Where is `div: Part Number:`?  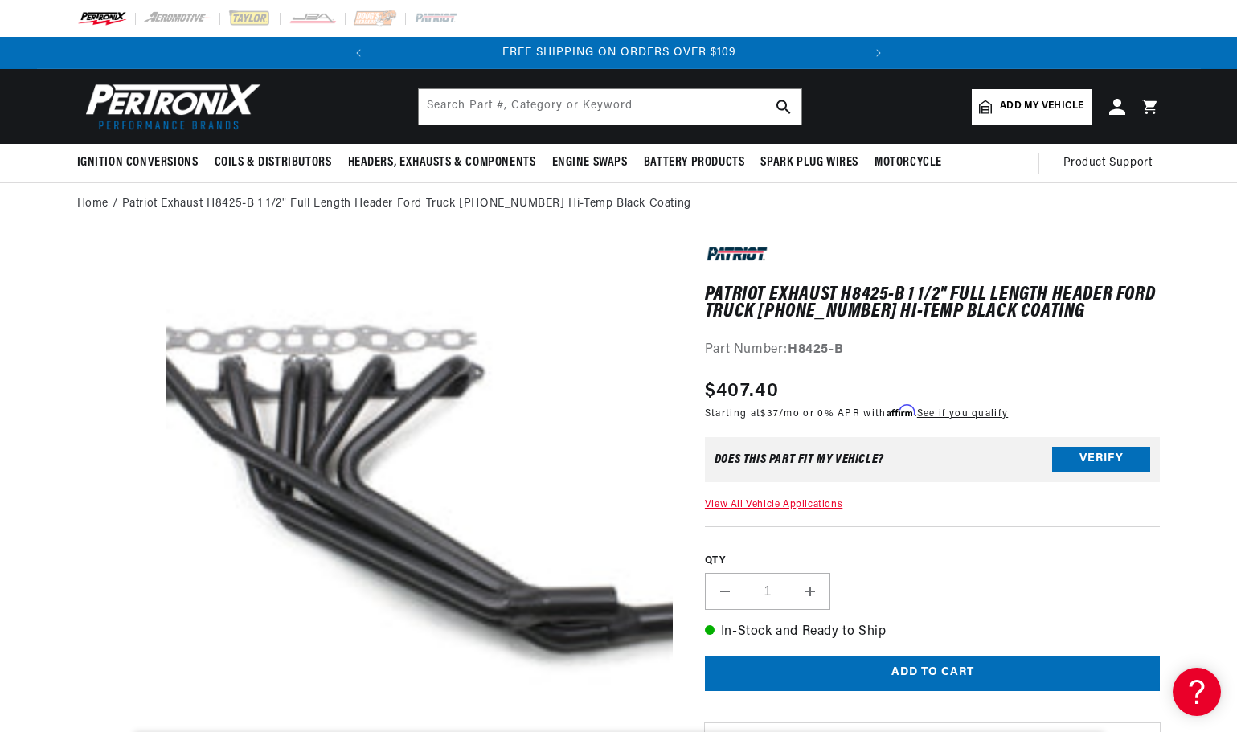 div: Part Number: is located at coordinates (933, 351).